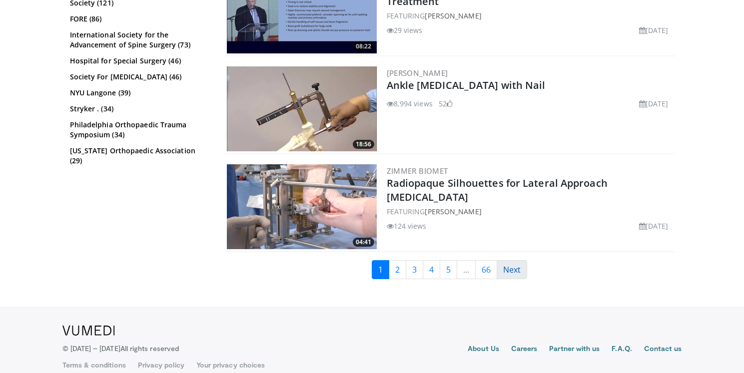 The image size is (744, 373). Describe the element at coordinates (302, 109) in the screenshot. I see `a: 18:56` at that location.